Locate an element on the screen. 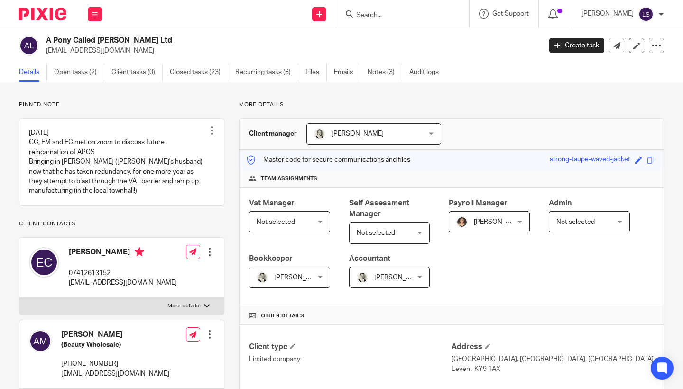 The width and height of the screenshot is (683, 389). span: Team assignments is located at coordinates (289, 179).